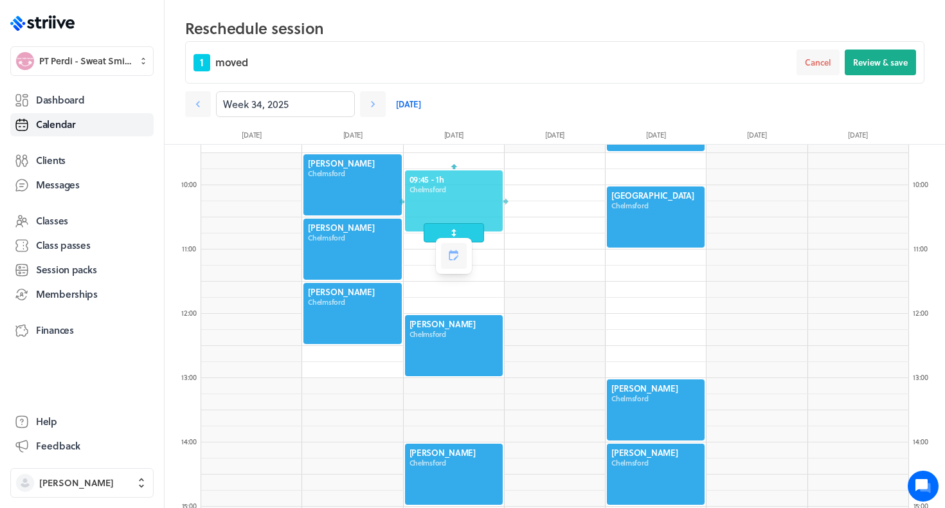 This screenshot has height=508, width=945. What do you see at coordinates (817, 62) in the screenshot?
I see `button: Cancel` at bounding box center [817, 62].